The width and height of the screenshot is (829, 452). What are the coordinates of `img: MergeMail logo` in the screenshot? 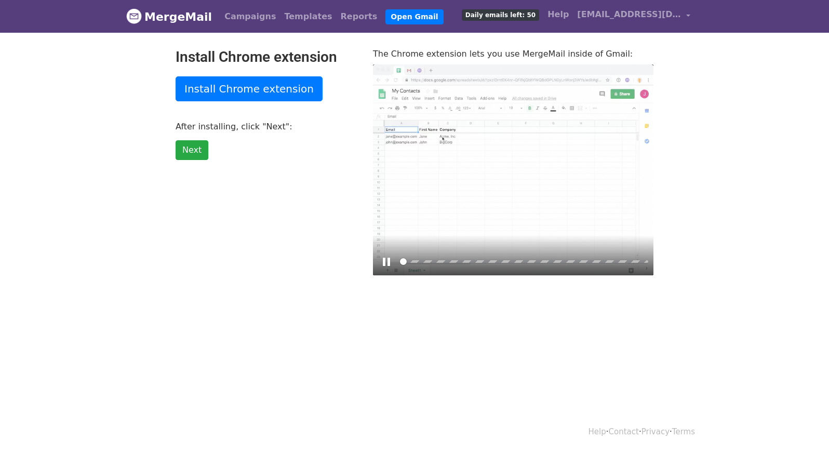 It's located at (134, 16).